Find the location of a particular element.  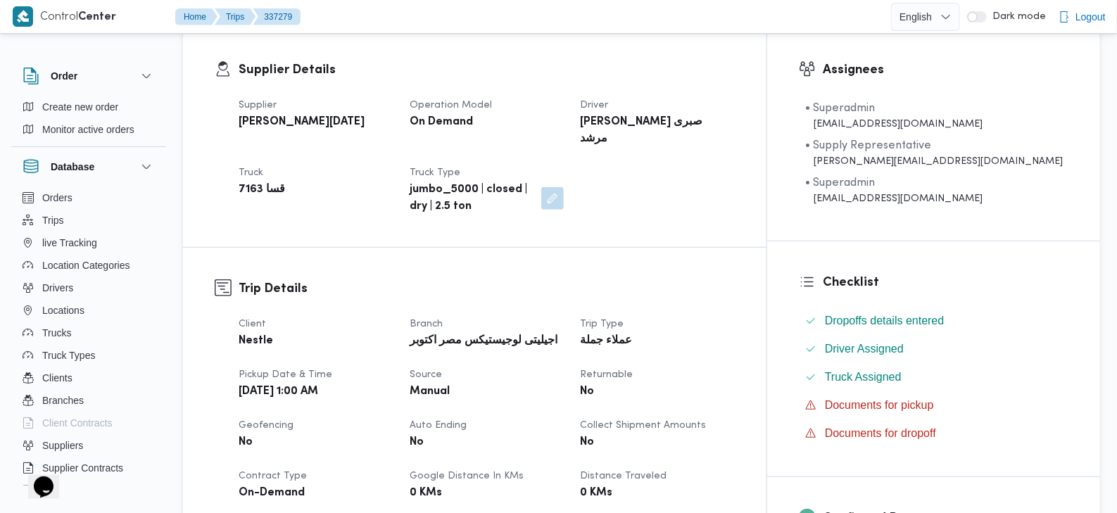

div: Database is located at coordinates (89, 339).